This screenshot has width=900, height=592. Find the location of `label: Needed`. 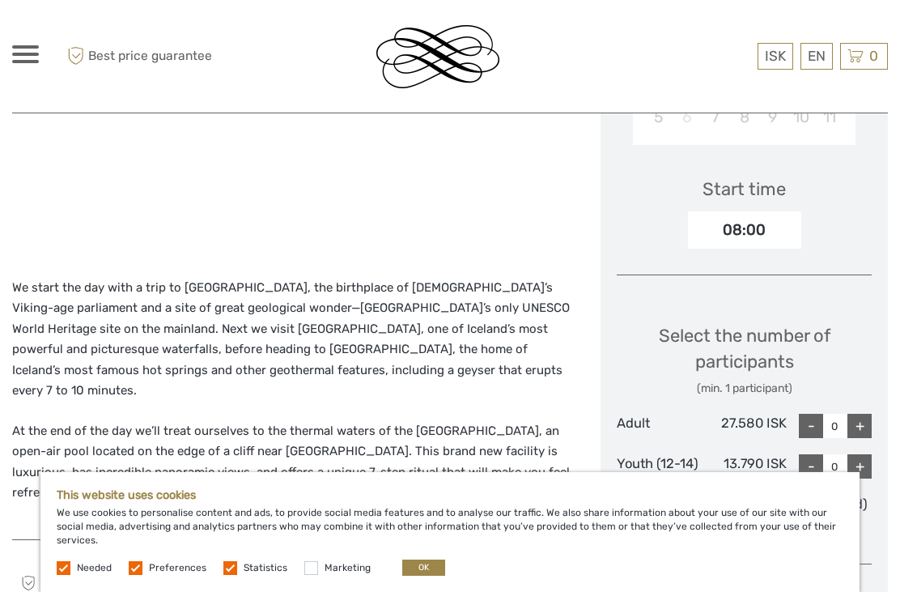

label: Needed is located at coordinates (94, 567).